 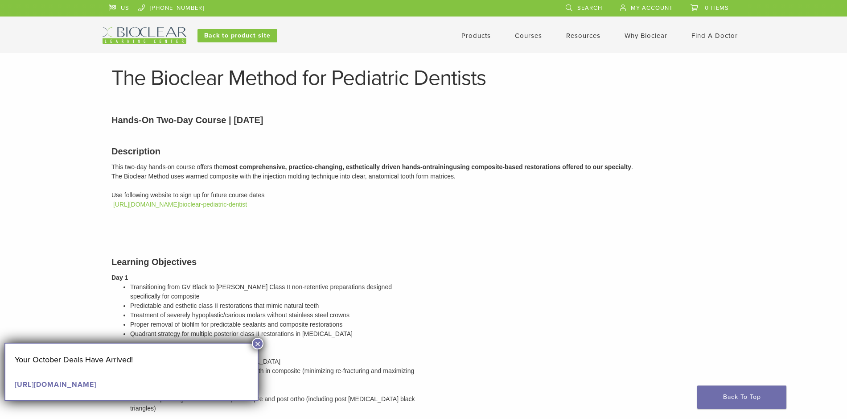 What do you see at coordinates (272, 375) in the screenshot?
I see `span: Class IV fracture repairs that ensconce the tooth in composite (minimizing re-fracturing and maxi...` at bounding box center [272, 375].